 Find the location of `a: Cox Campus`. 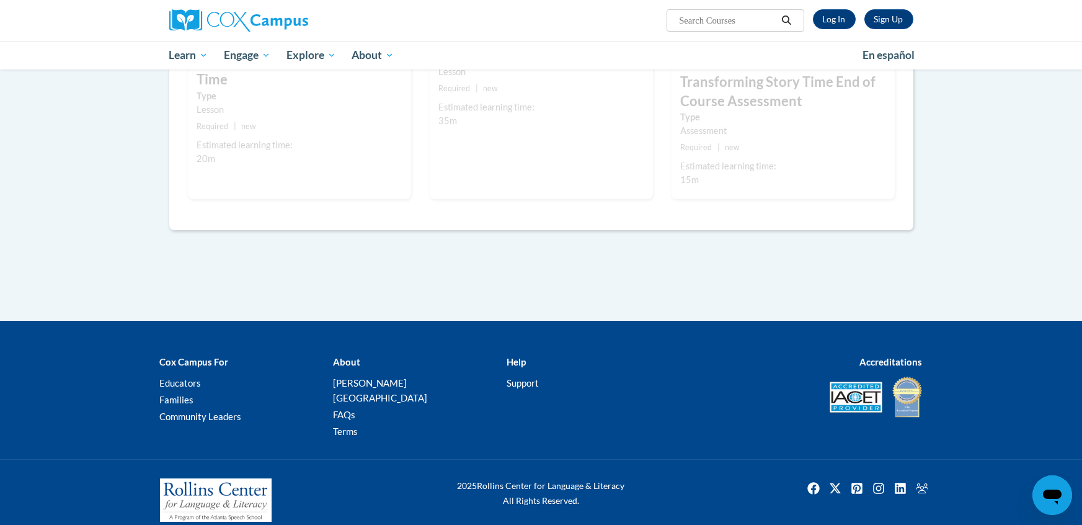

a: Cox Campus is located at coordinates (287, 20).